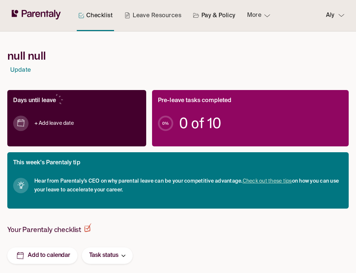 The width and height of the screenshot is (356, 273). Describe the element at coordinates (47, 163) in the screenshot. I see `p: This week’s Parentaly tip` at that location.